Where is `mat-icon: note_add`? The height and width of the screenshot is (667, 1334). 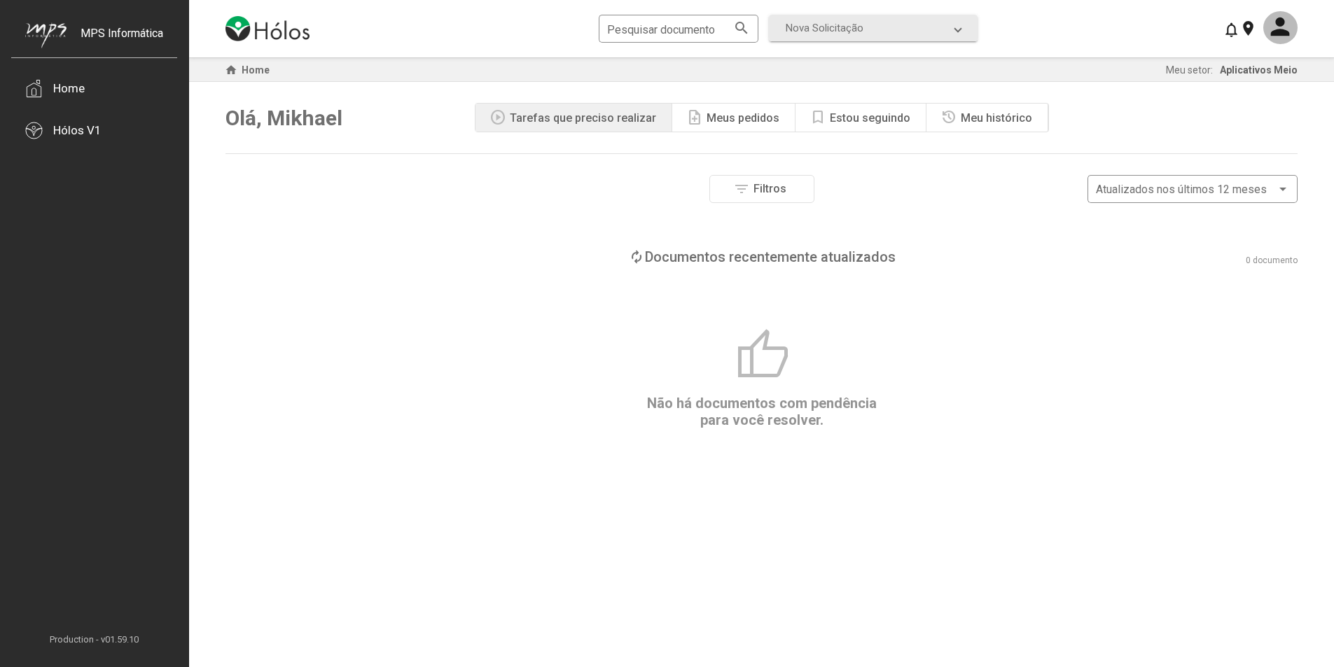
mat-icon: note_add is located at coordinates (695, 118).